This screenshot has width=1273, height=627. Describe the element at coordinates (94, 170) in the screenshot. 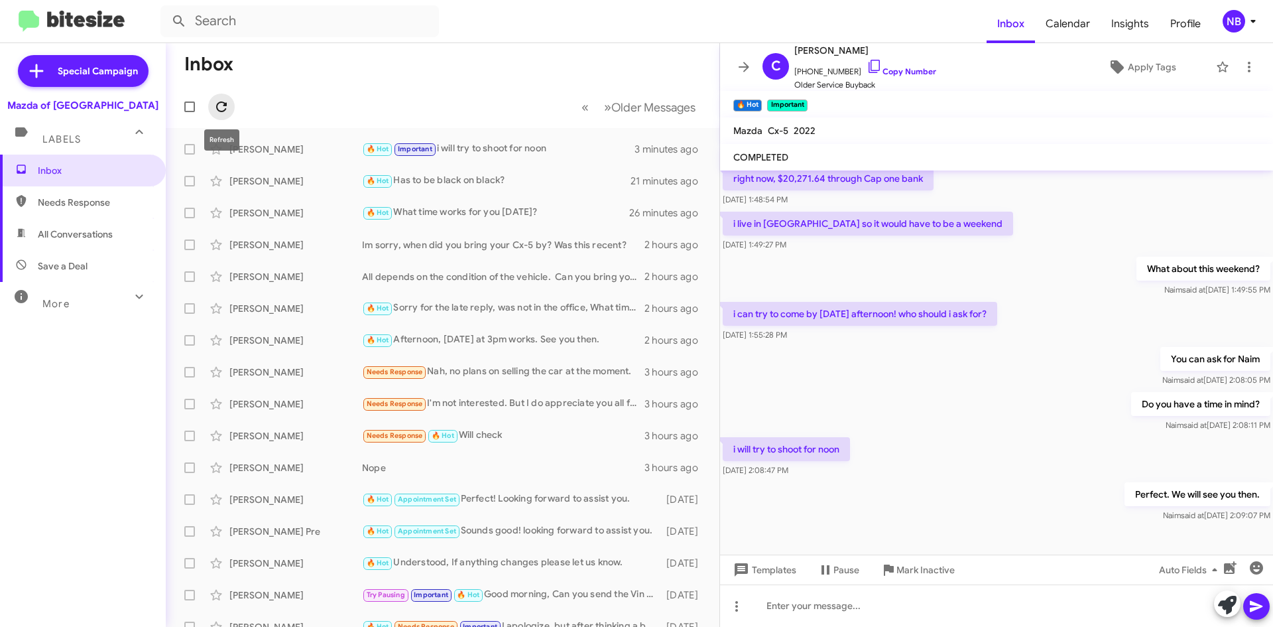

I see `span: Inbox` at that location.